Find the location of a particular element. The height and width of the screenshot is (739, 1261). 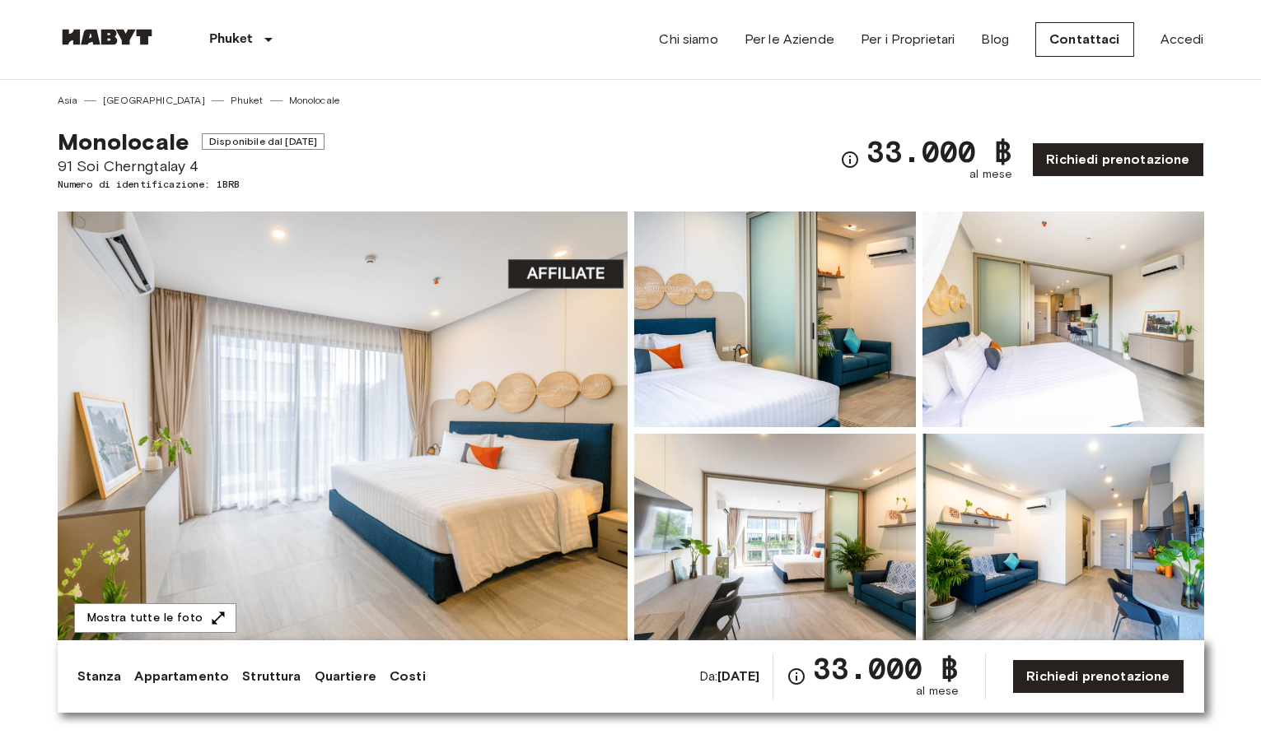

img: Marketing picture of unit 1BRB is located at coordinates (343, 431).